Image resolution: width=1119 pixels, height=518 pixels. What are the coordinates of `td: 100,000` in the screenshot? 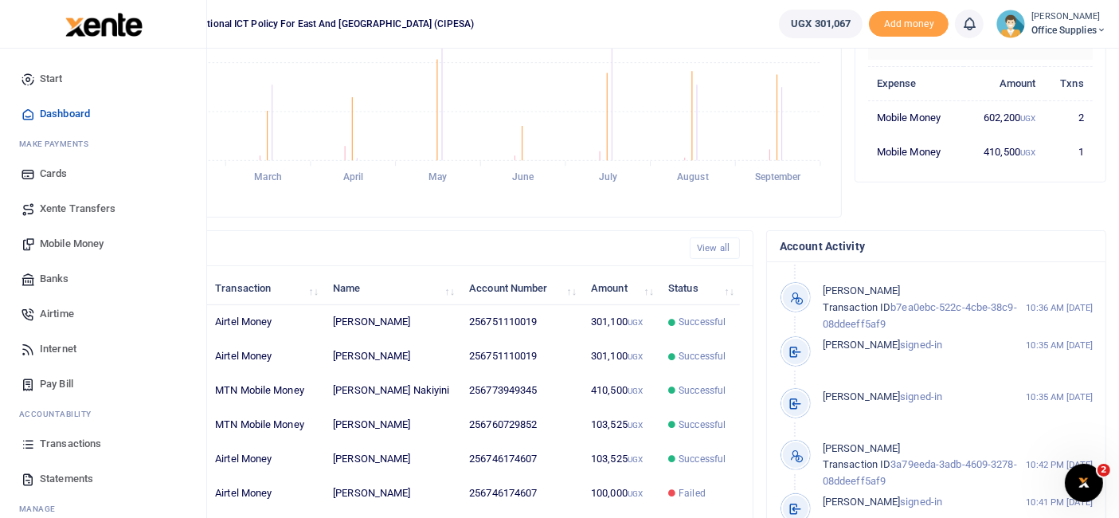 It's located at (621, 493).